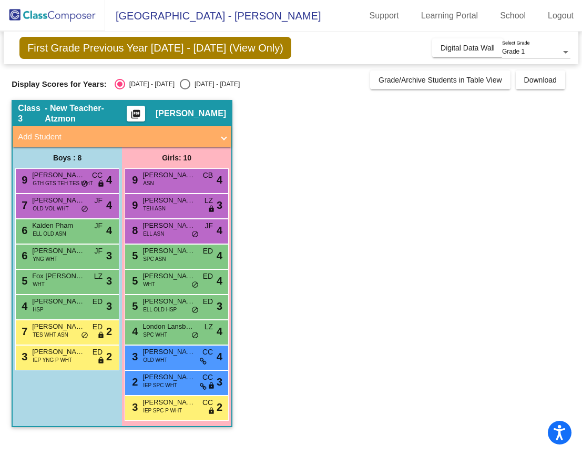  What do you see at coordinates (116, 137) in the screenshot?
I see `mat-panel-title: Add Student` at bounding box center [116, 137].